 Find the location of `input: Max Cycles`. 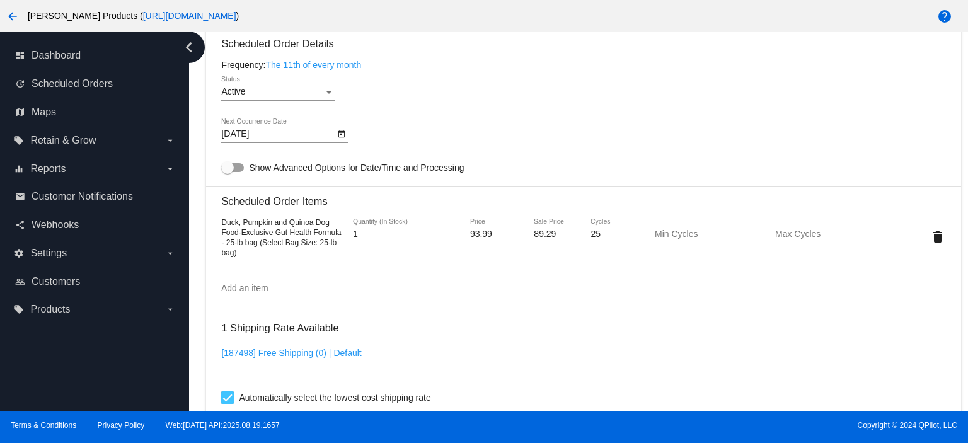

input: Max Cycles is located at coordinates (824, 234).